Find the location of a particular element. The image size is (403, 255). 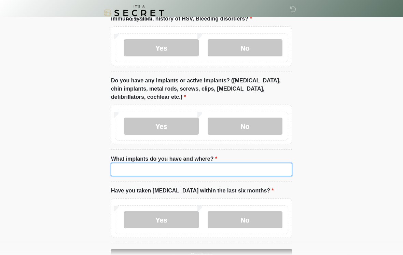

img: It's A Secret Med Spa Logo is located at coordinates (134, 13).